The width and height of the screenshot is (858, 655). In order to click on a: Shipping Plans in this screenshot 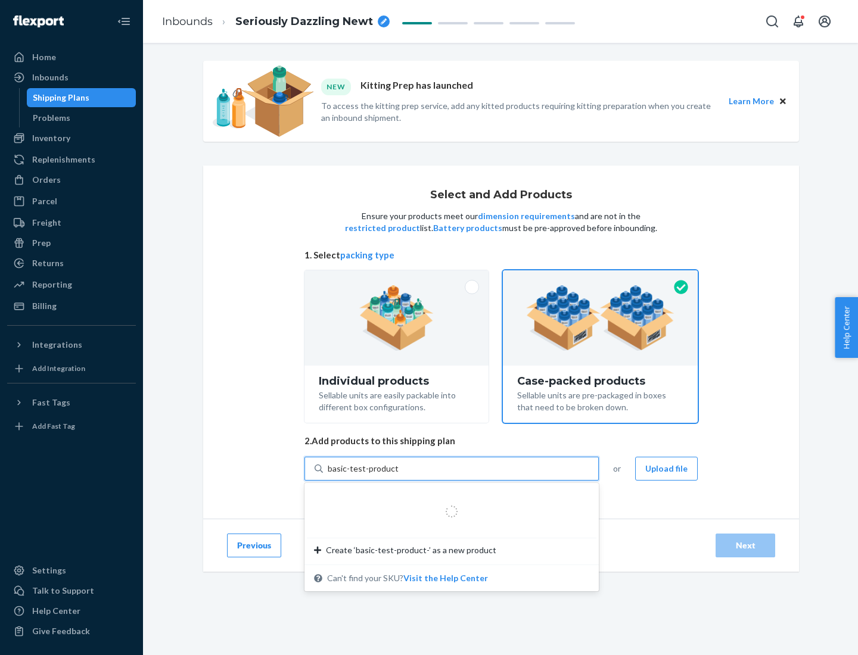, I will do `click(82, 98)`.